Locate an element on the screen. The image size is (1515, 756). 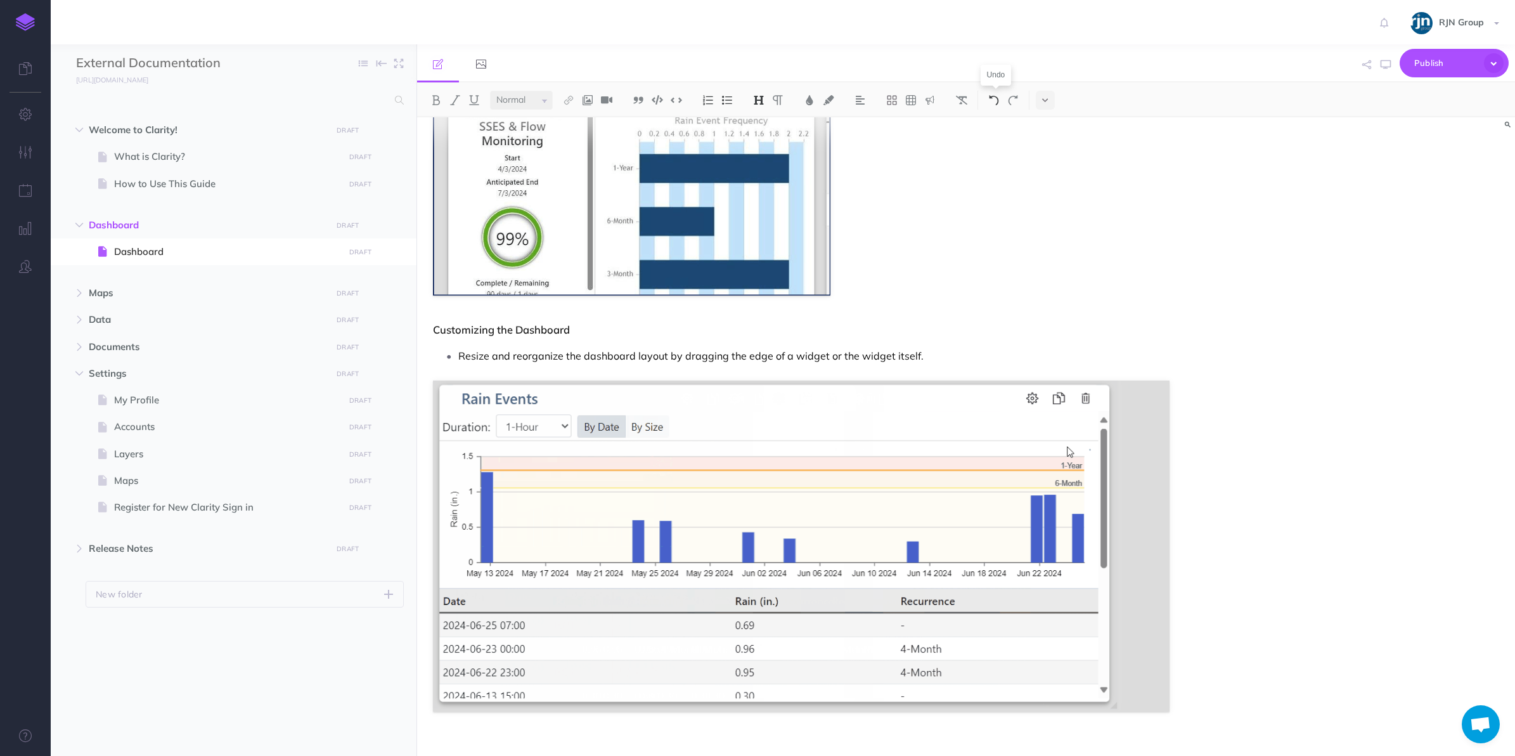
span: Settings is located at coordinates (207, 373).